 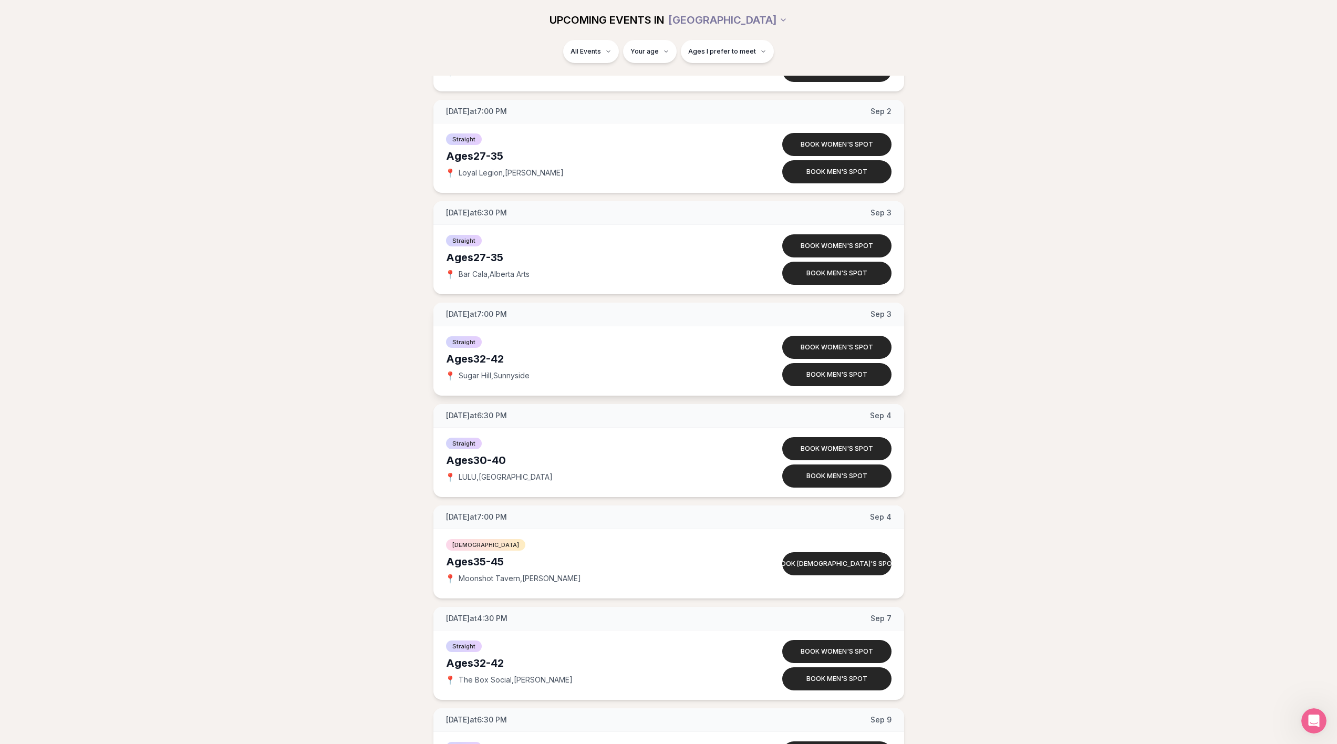 I want to click on span: Ages I prefer to meet, so click(x=722, y=51).